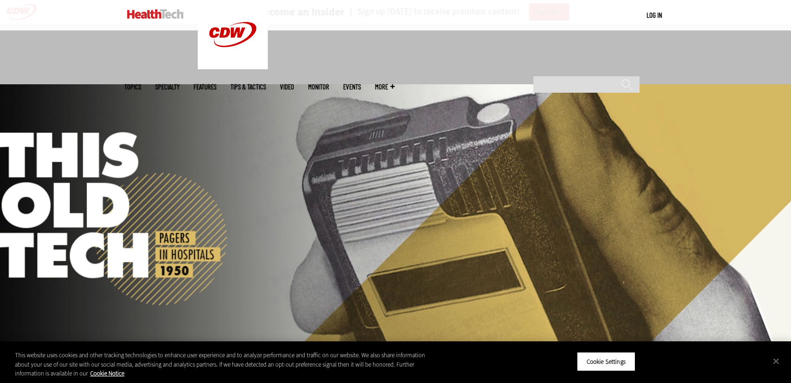 The image size is (791, 383). I want to click on a: Events, so click(352, 87).